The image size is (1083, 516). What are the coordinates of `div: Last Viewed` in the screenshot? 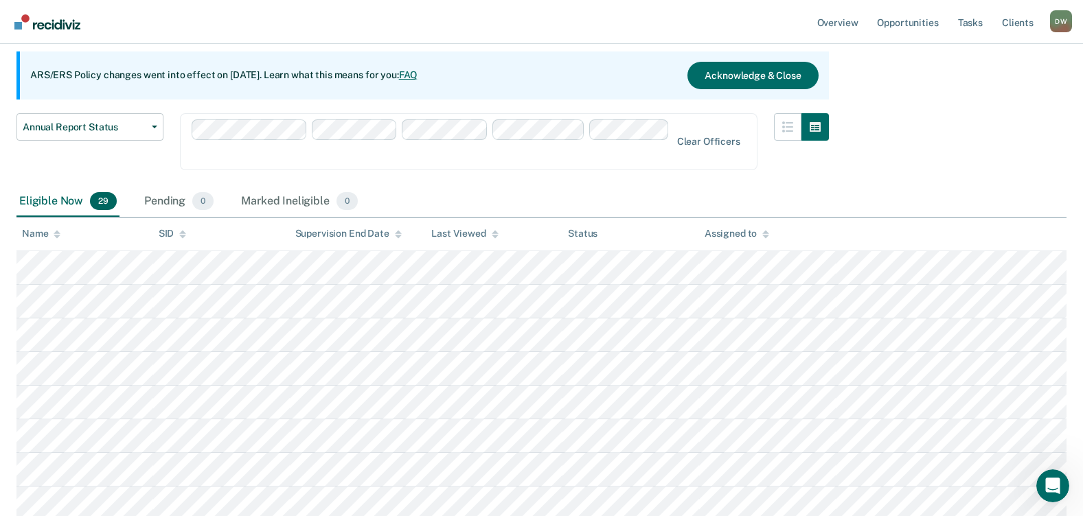 It's located at (464, 233).